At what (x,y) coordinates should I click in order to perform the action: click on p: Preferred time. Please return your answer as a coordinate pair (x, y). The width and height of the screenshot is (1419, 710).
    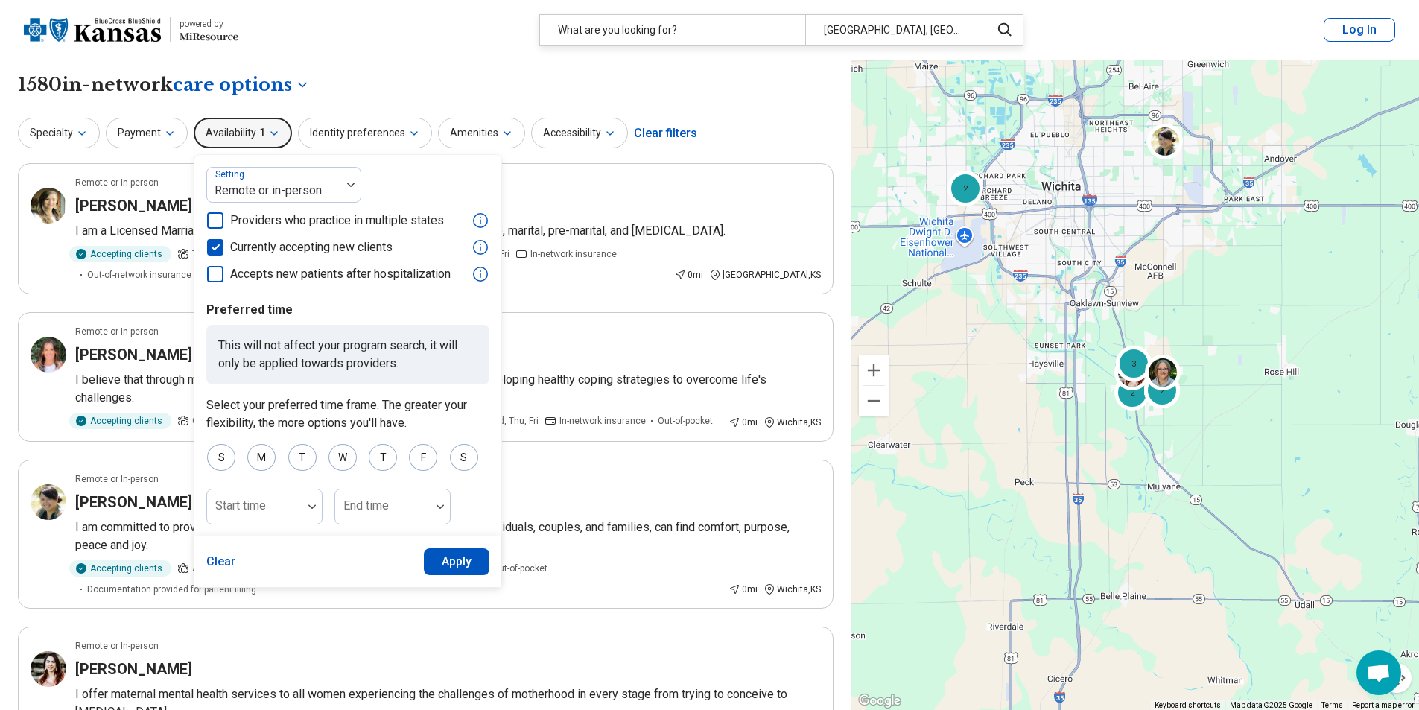
    Looking at the image, I should click on (348, 310).